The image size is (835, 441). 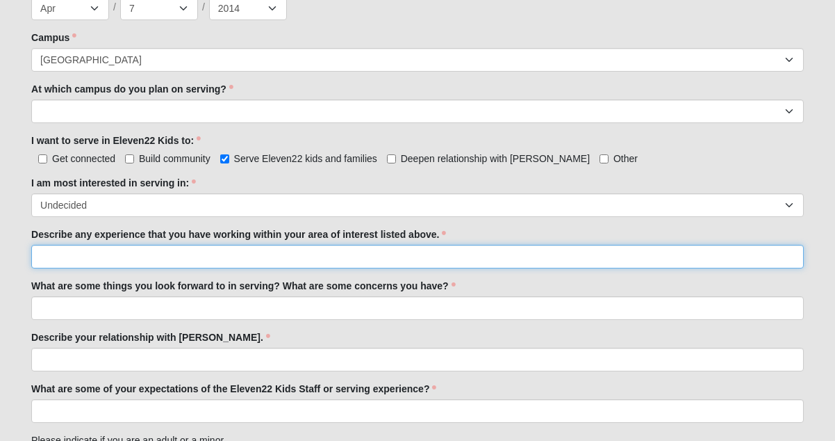 I want to click on label: I am most interested in serving in:, so click(x=113, y=183).